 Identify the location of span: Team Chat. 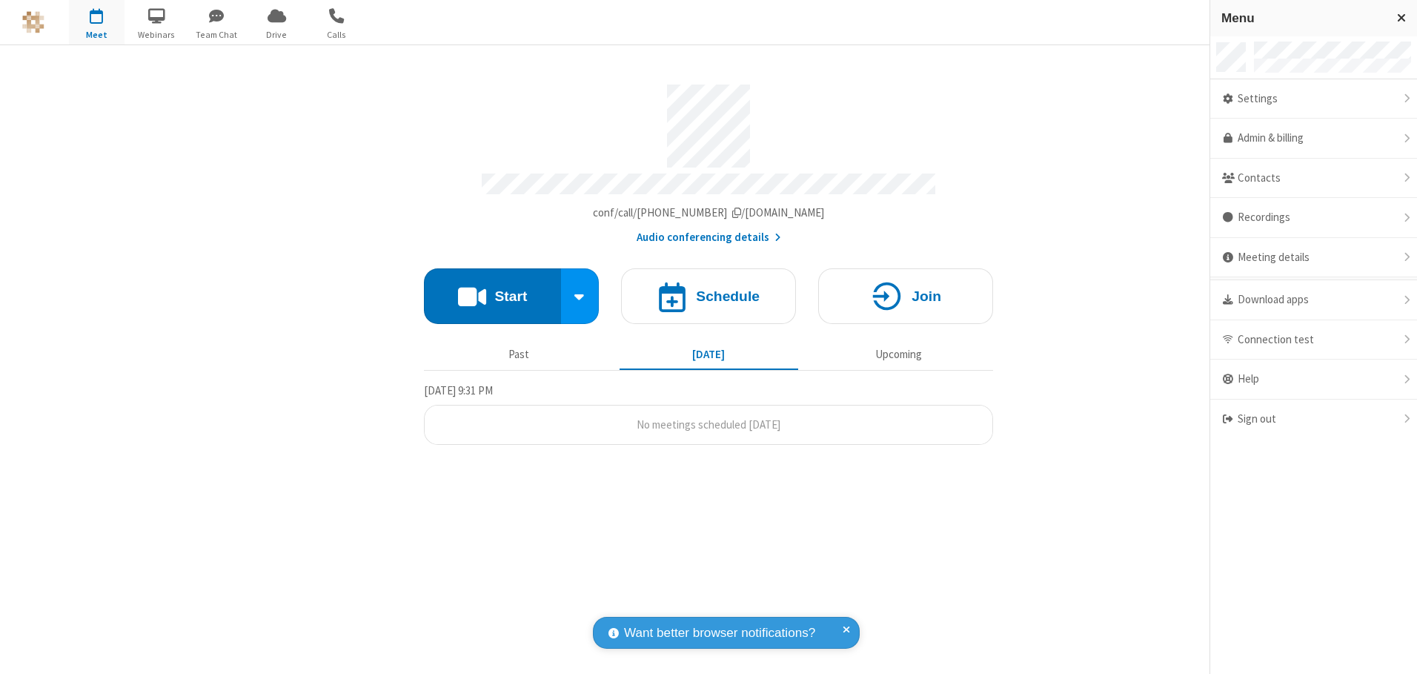
(216, 35).